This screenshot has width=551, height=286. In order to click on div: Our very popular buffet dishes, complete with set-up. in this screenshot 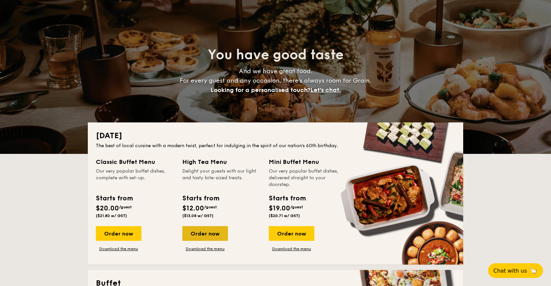, I will do `click(135, 178)`.